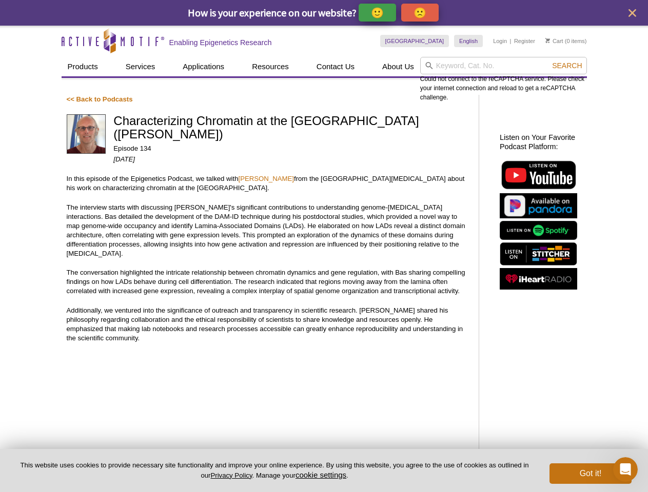 The width and height of the screenshot is (648, 492). I want to click on p: This website uses cookies to provide necessary site functionality and improve your online experie..., so click(274, 471).